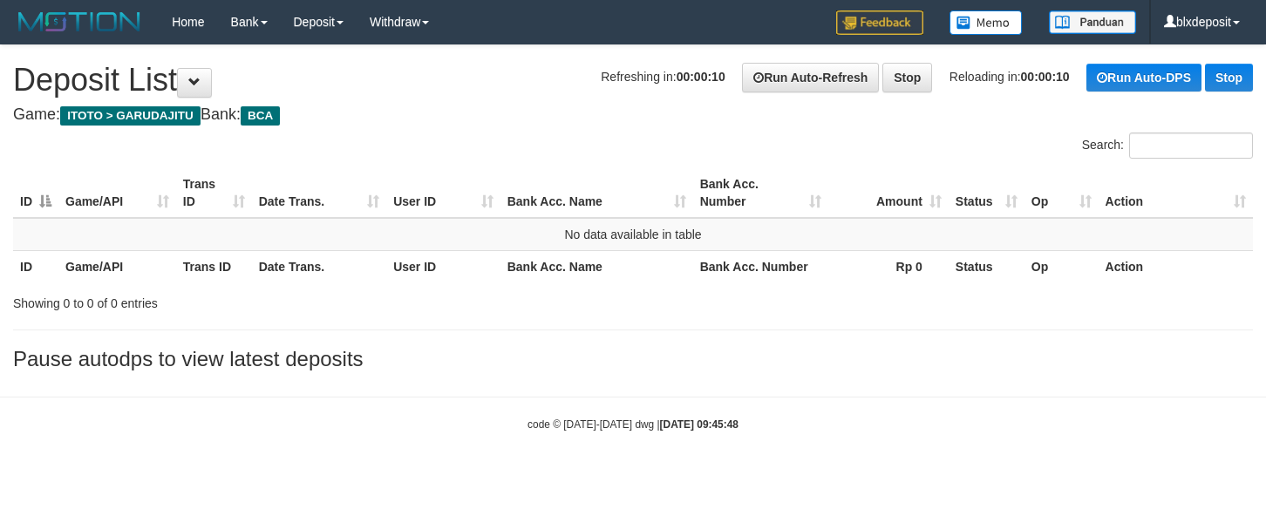 Image resolution: width=1266 pixels, height=523 pixels. What do you see at coordinates (319, 193) in the screenshot?
I see `th: Date Trans.: activate to sort column ascending` at bounding box center [319, 193].